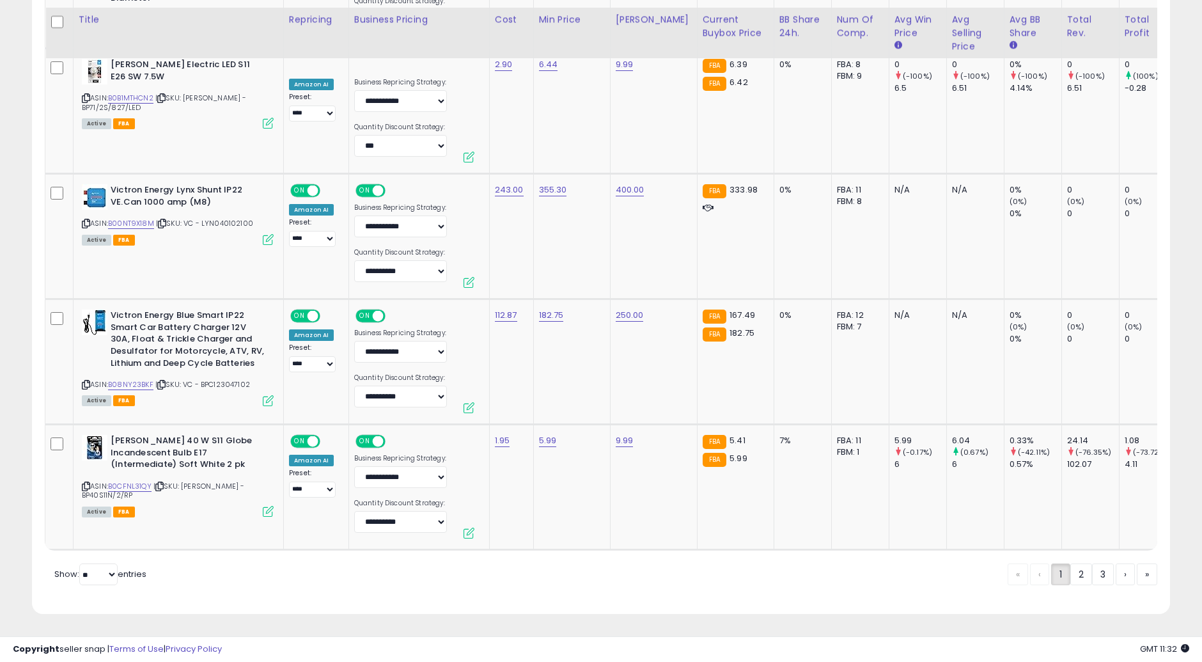 The width and height of the screenshot is (1202, 662). Describe the element at coordinates (1150, 452) in the screenshot. I see `small: (-73.72%)` at that location.